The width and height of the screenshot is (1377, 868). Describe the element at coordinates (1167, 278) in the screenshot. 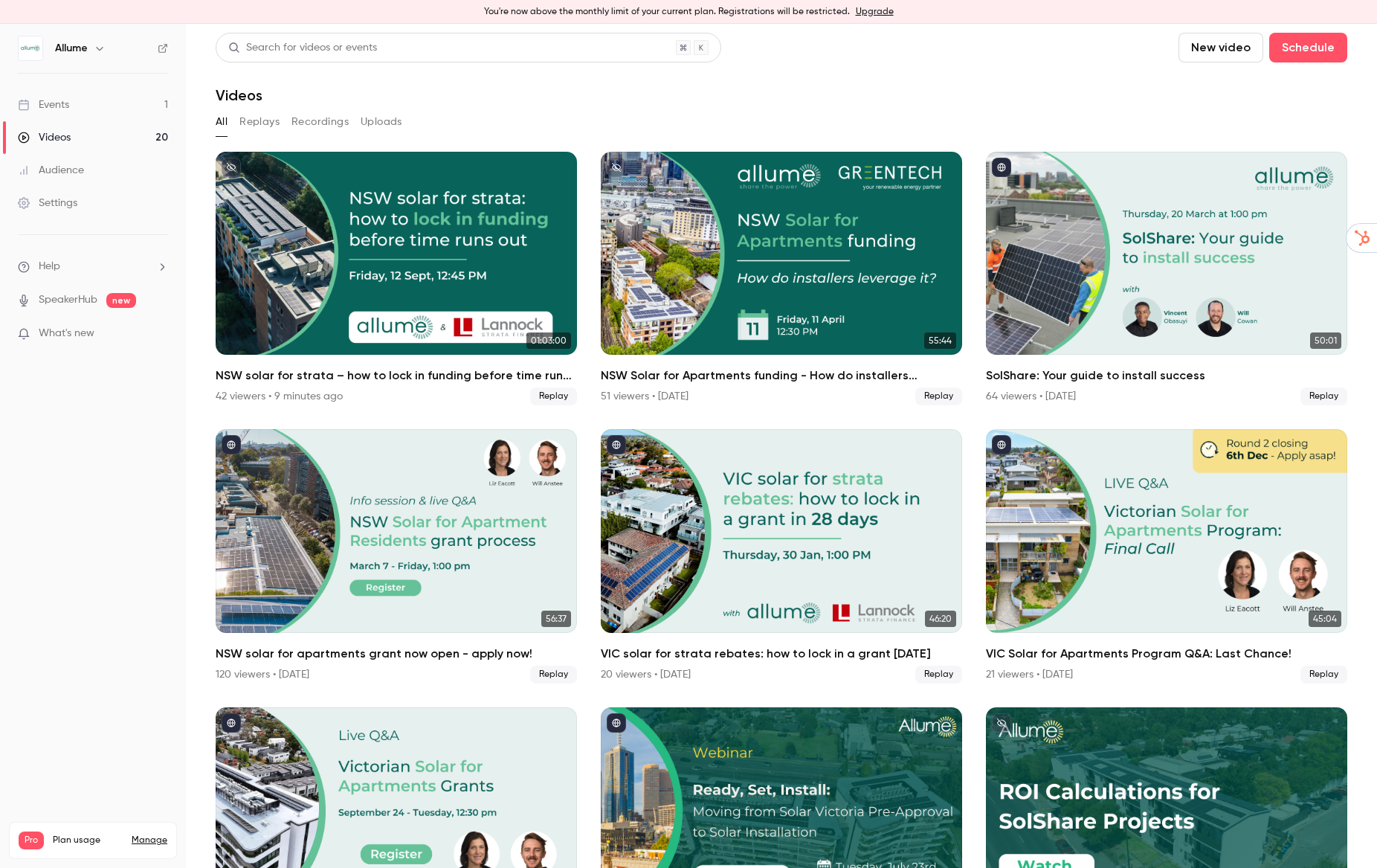

I see `li: SolShare: Your guide to install success` at that location.